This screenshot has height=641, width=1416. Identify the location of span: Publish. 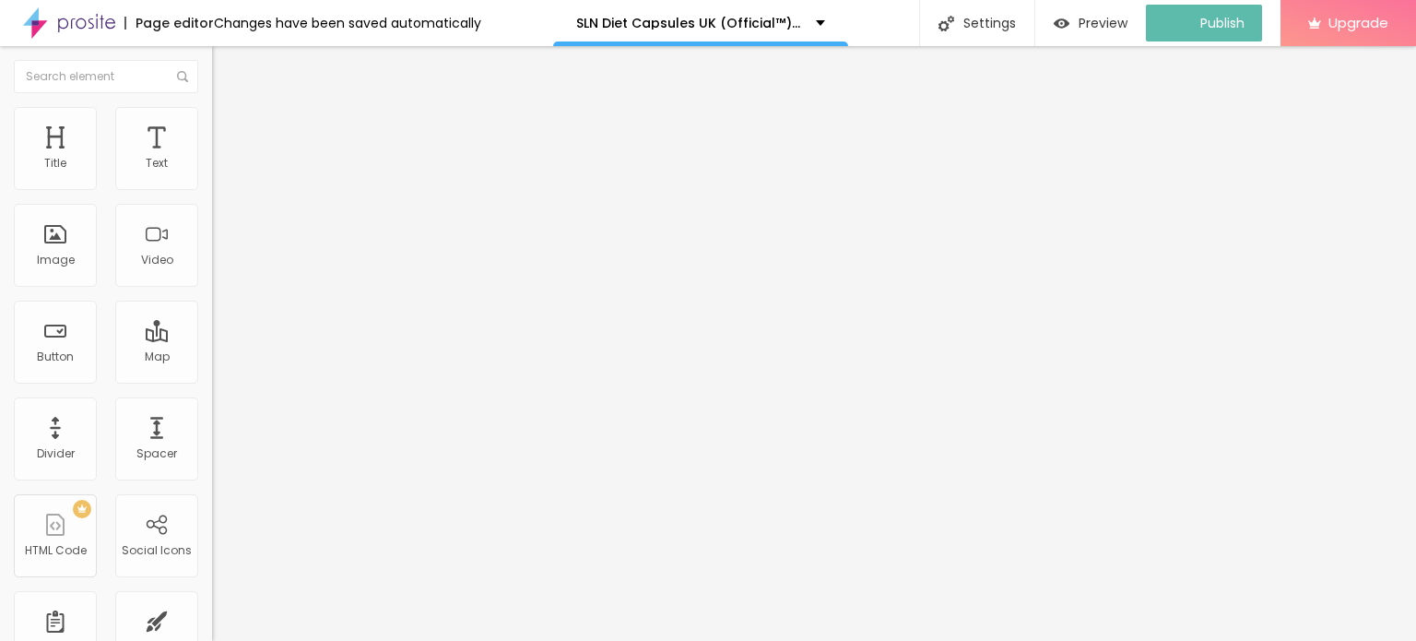
(1222, 23).